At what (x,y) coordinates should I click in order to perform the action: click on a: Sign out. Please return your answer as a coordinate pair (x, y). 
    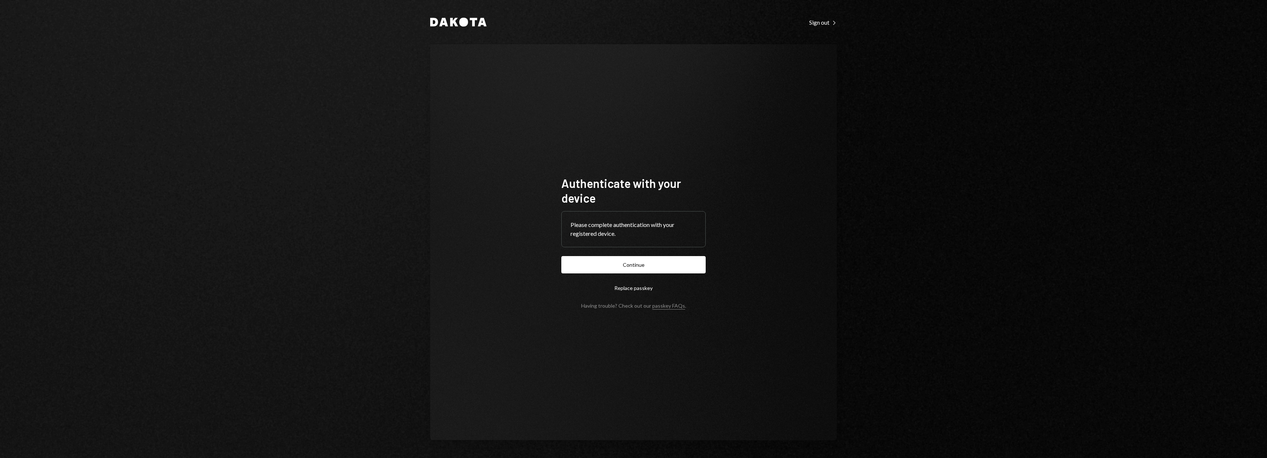
    Looking at the image, I should click on (823, 22).